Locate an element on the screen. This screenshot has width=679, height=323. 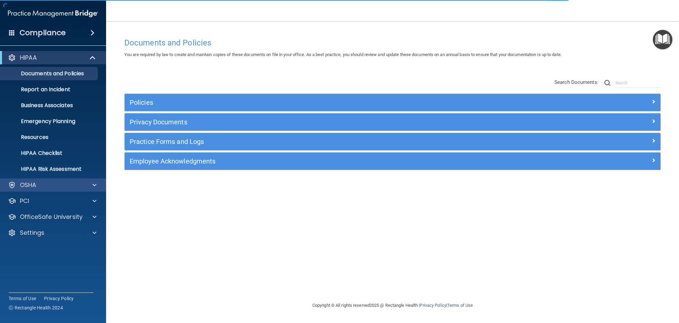
a: Privacy Documents is located at coordinates (392, 122).